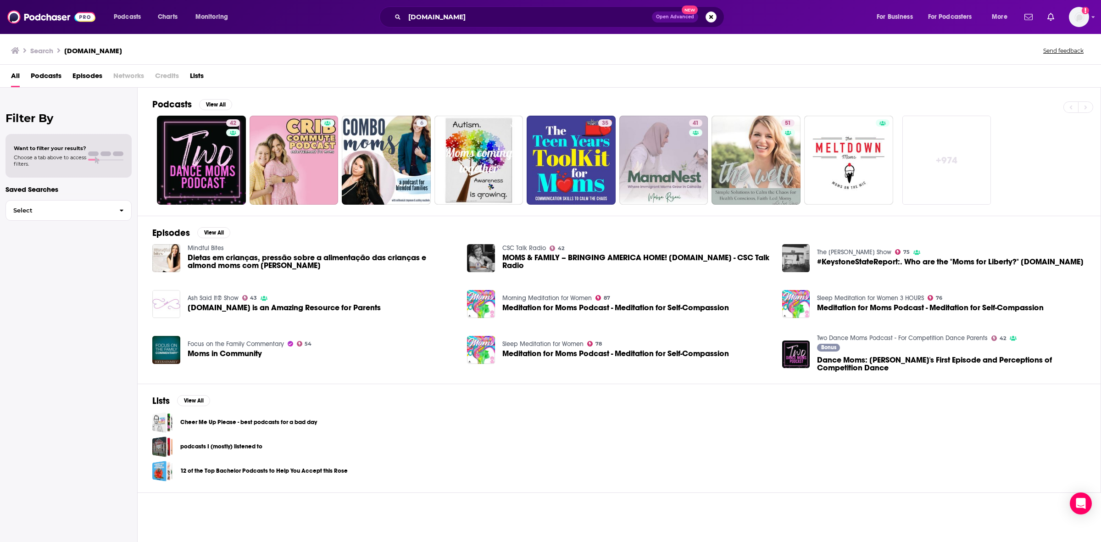 The width and height of the screenshot is (1101, 542). Describe the element at coordinates (950, 17) in the screenshot. I see `span: For Podcasters` at that location.